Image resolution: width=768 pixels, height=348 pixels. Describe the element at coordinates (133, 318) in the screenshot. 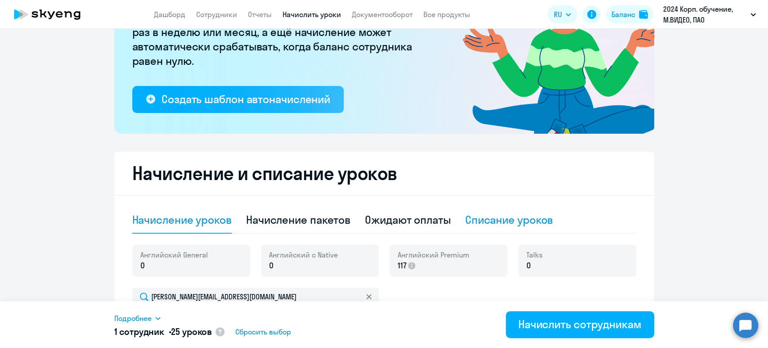

I see `span: Подробнее` at that location.